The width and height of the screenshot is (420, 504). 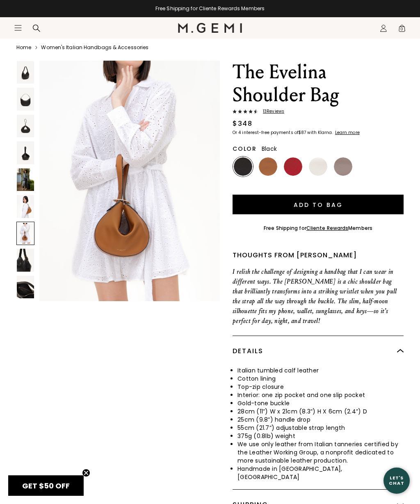 What do you see at coordinates (302, 132) in the screenshot?
I see `klarna-placement-style-amount: $87` at bounding box center [302, 132].